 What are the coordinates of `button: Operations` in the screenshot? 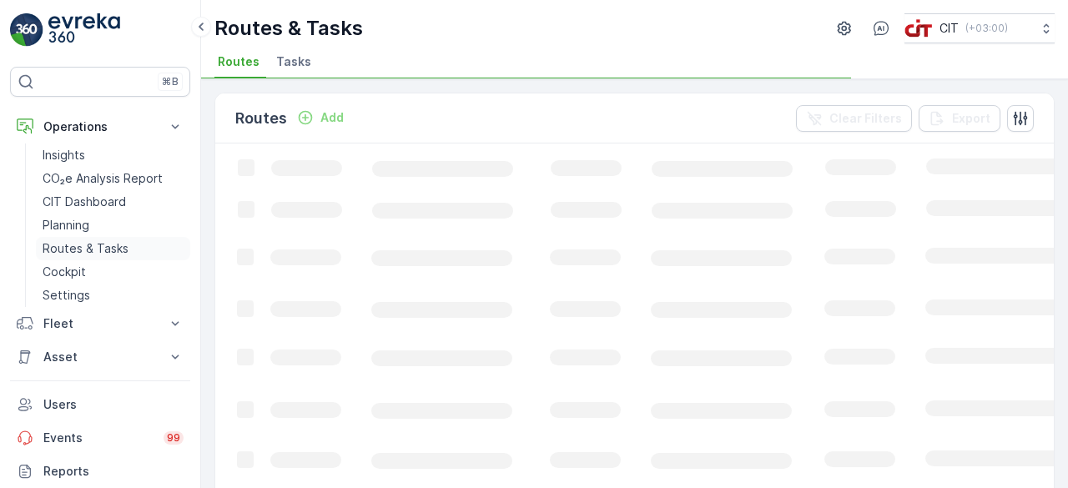 It's located at (100, 127).